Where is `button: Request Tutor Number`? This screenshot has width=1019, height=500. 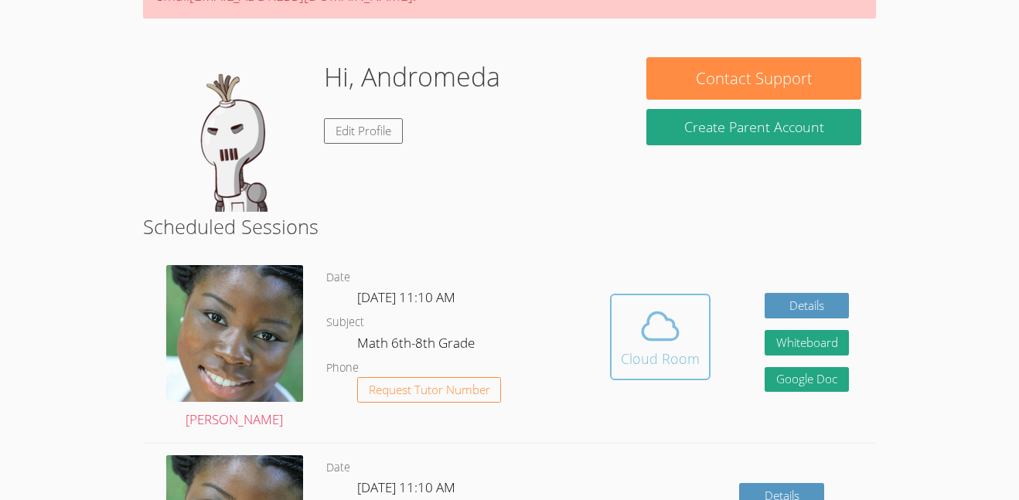
button: Request Tutor Number is located at coordinates (429, 390).